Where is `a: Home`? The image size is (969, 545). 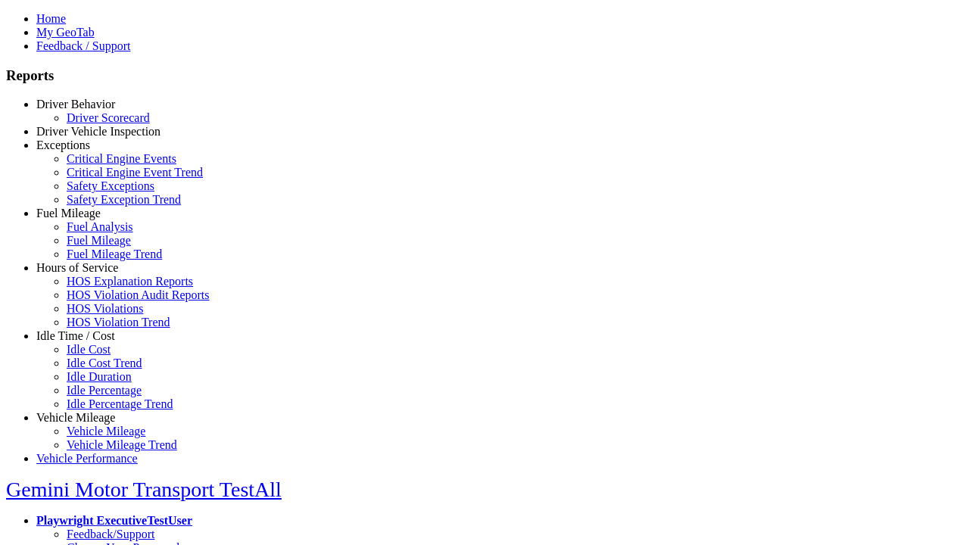
a: Home is located at coordinates (51, 18).